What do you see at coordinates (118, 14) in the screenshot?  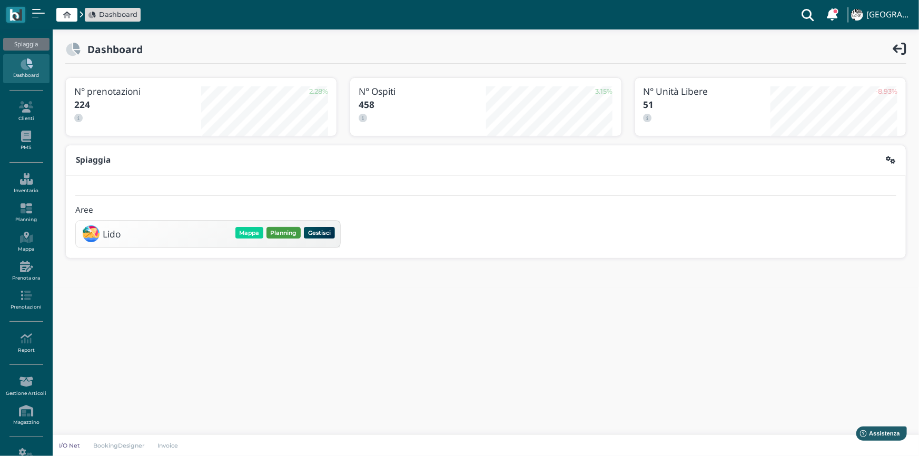 I see `span: Dashboard` at bounding box center [118, 14].